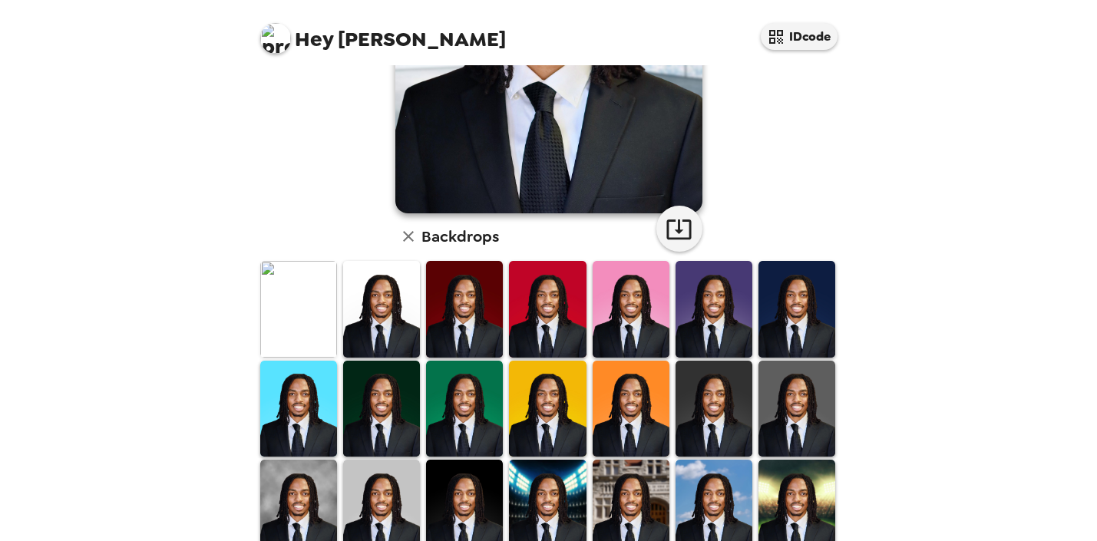  What do you see at coordinates (799, 36) in the screenshot?
I see `button: IDcode` at bounding box center [799, 36].